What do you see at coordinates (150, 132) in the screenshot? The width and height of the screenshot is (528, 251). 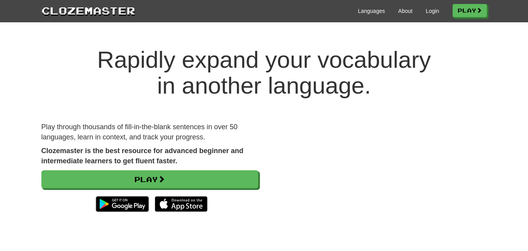 I see `p: Play through thousands of fill-in-the-blank sentences in over 50 languages, learn in context, and...` at bounding box center [150, 132].